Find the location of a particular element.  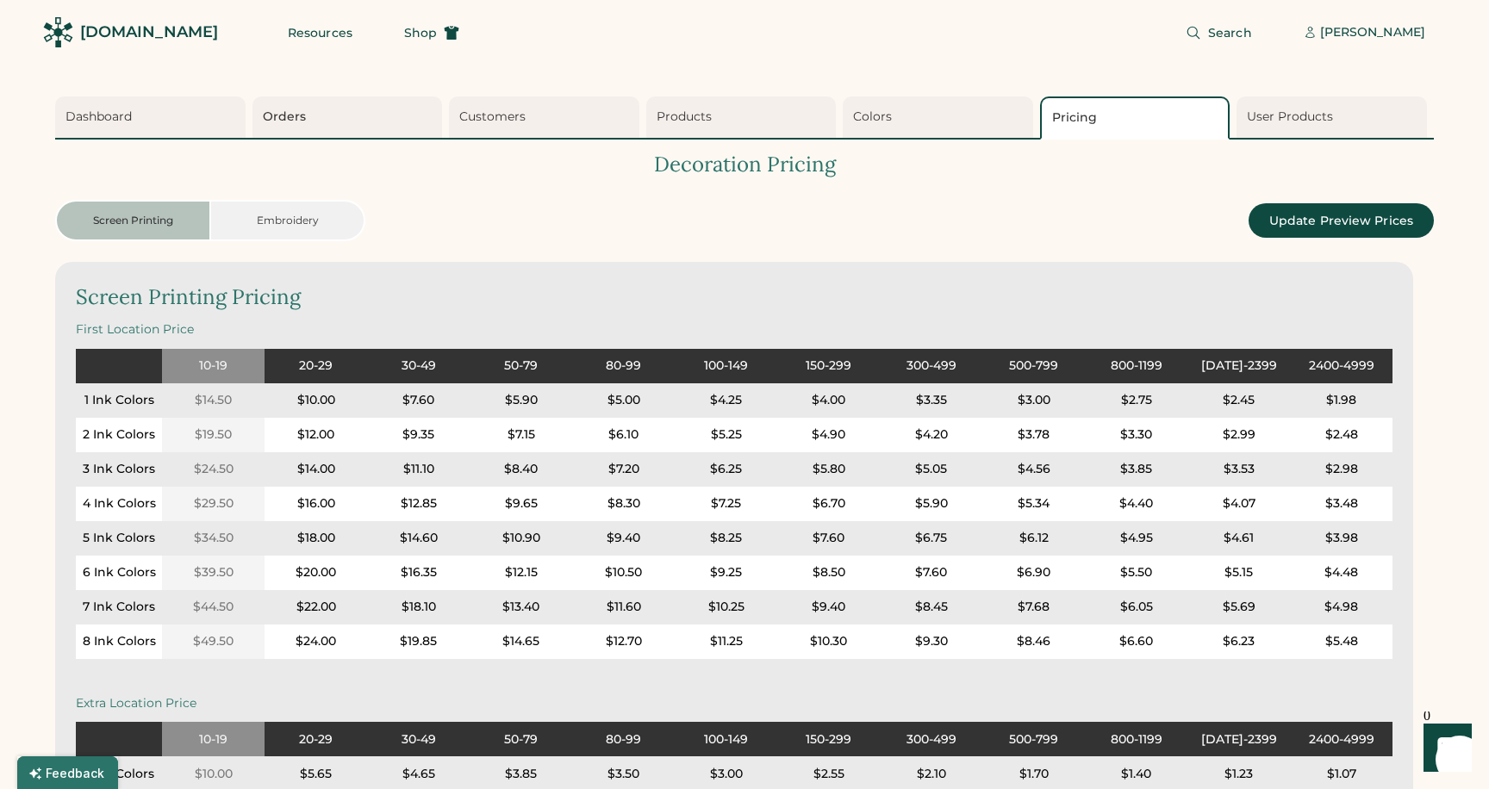

div: Dashboard is located at coordinates (153, 117).